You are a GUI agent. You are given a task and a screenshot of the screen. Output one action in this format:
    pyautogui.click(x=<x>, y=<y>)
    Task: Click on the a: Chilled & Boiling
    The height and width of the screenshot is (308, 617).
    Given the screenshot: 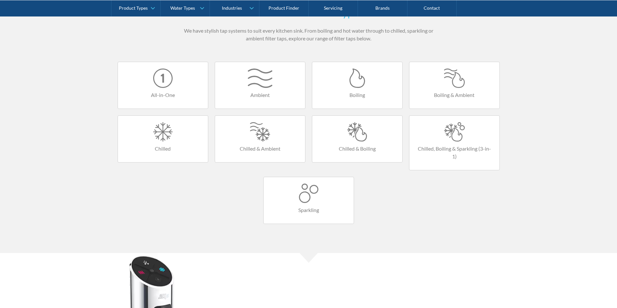 What is the action you would take?
    pyautogui.click(x=357, y=139)
    